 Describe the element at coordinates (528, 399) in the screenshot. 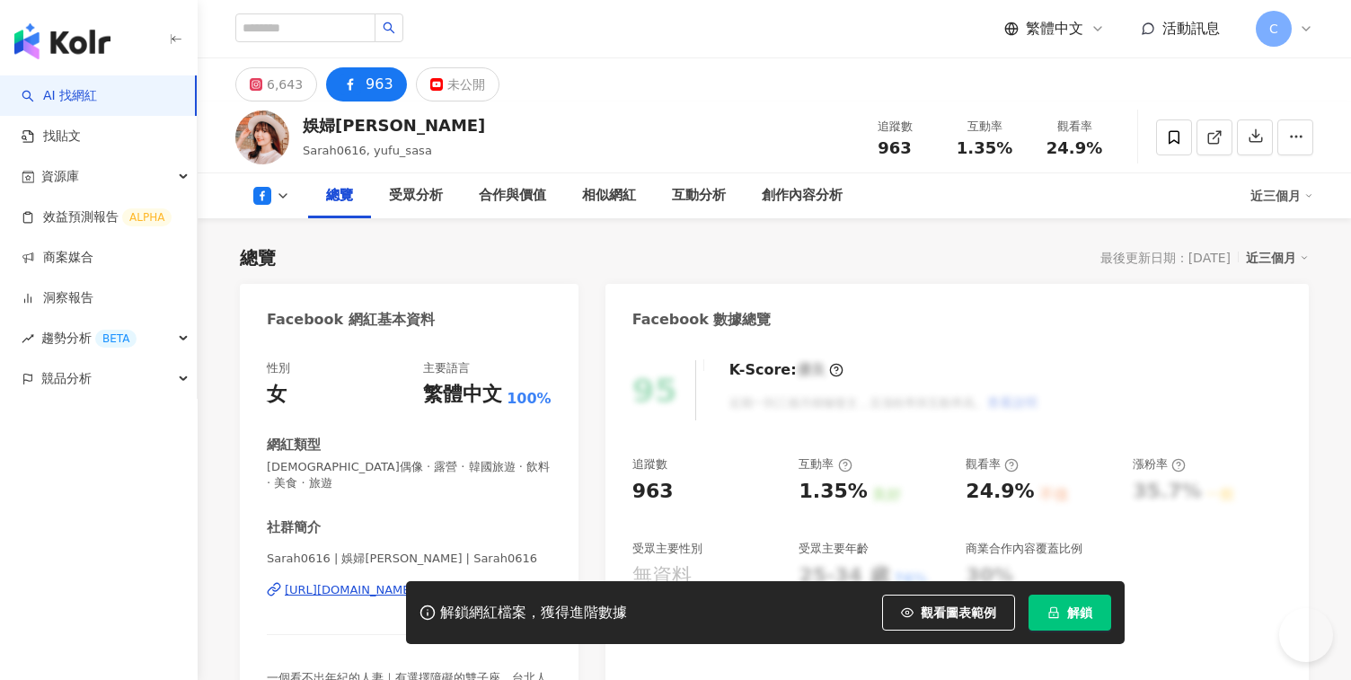

I see `span: 100%` at that location.